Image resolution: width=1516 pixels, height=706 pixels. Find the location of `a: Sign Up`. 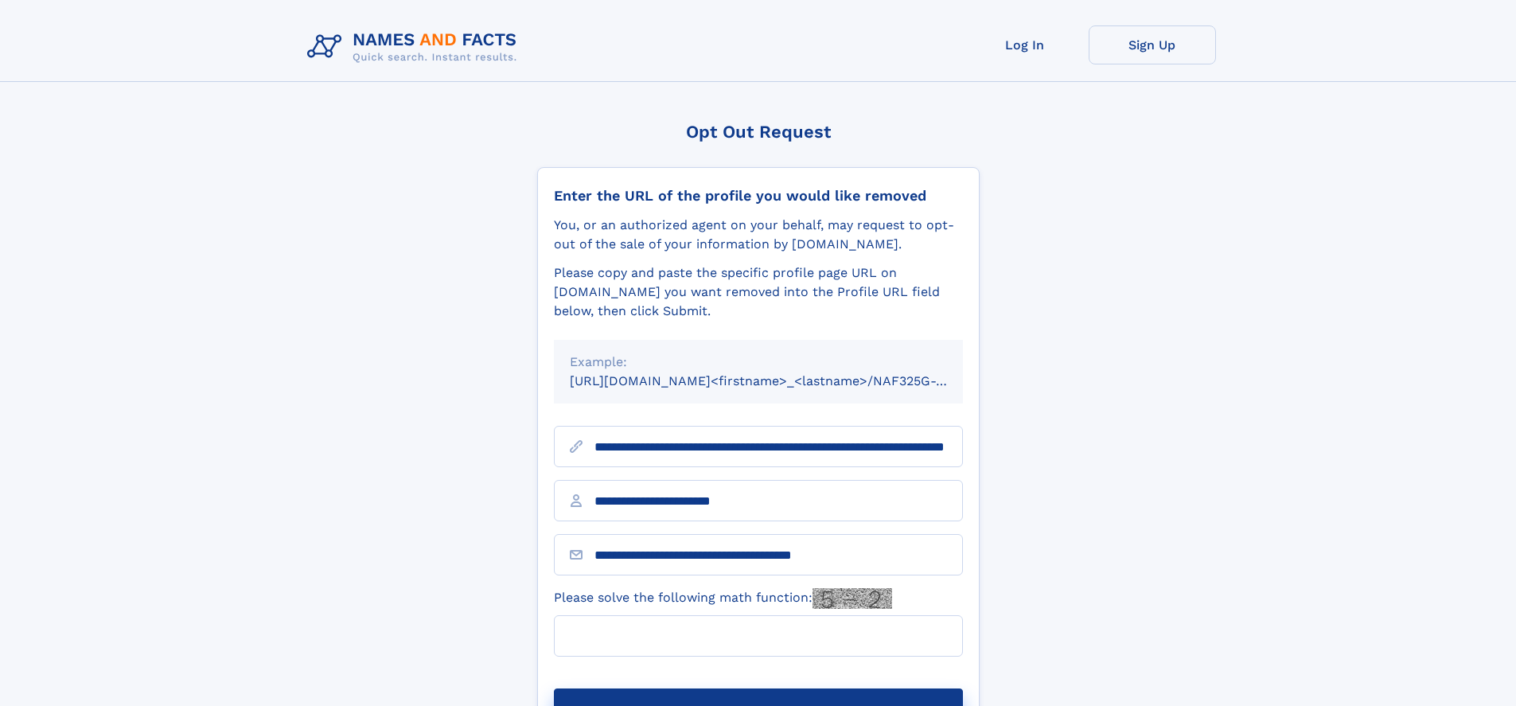

a: Sign Up is located at coordinates (1152, 45).